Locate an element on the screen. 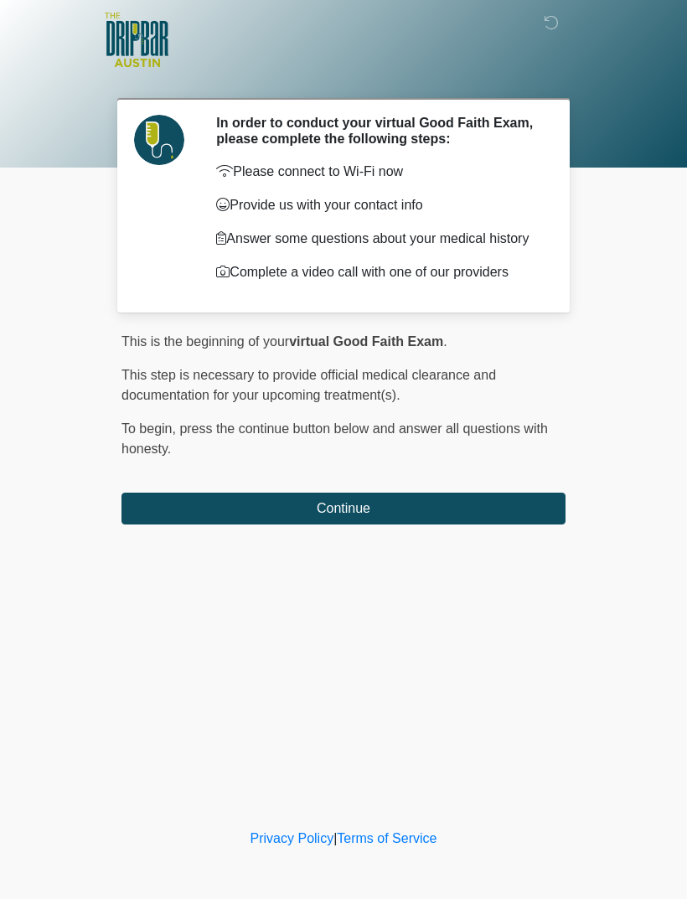 This screenshot has width=687, height=899. span: To begin, is located at coordinates (150, 428).